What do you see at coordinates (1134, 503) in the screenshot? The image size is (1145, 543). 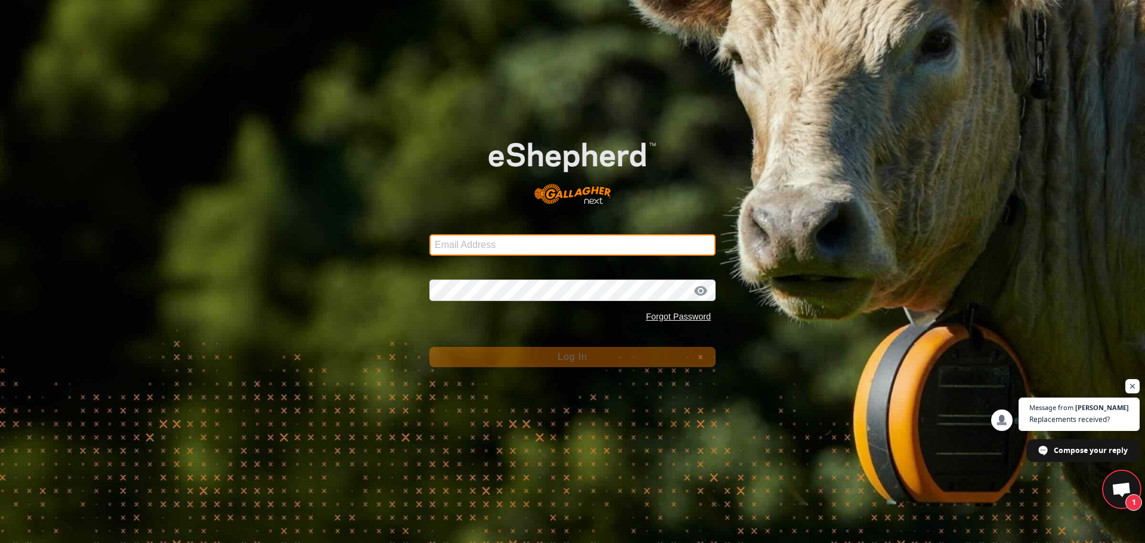 I see `span: 1` at bounding box center [1134, 503].